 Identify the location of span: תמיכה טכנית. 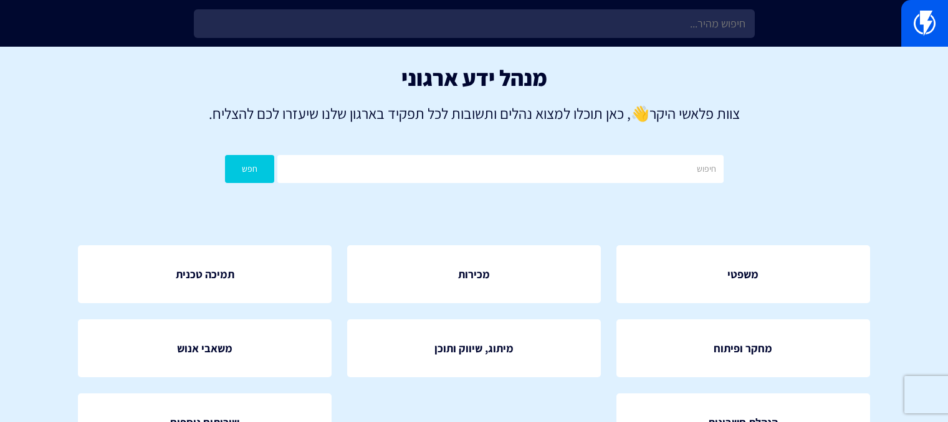
(205, 275).